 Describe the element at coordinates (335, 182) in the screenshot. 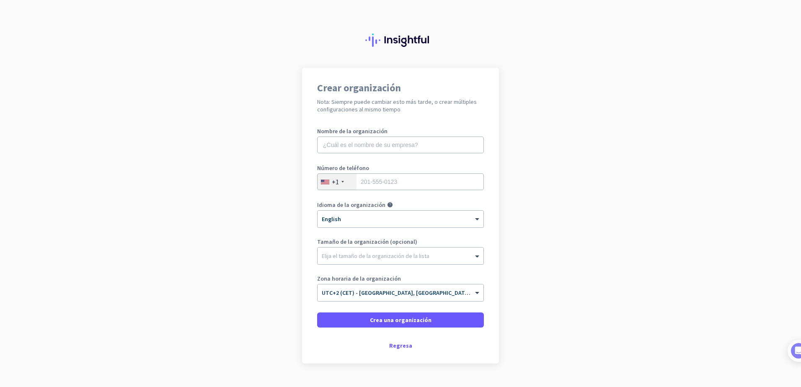

I see `div: +1` at that location.